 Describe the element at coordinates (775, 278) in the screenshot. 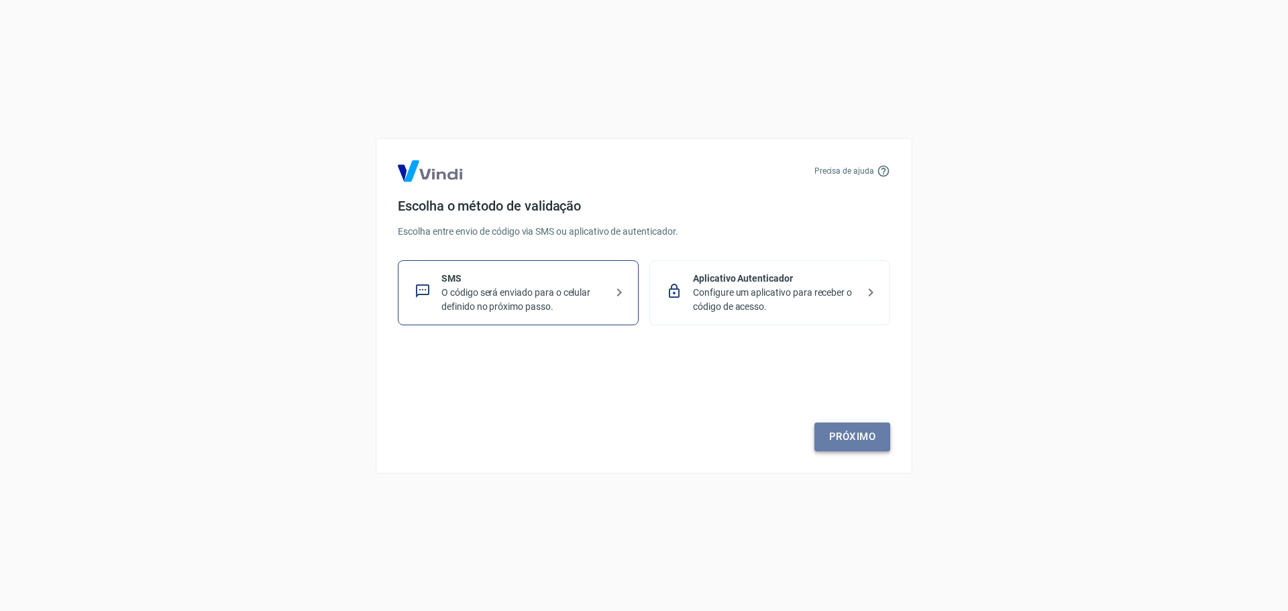

I see `p: Aplicativo Autenticador` at that location.